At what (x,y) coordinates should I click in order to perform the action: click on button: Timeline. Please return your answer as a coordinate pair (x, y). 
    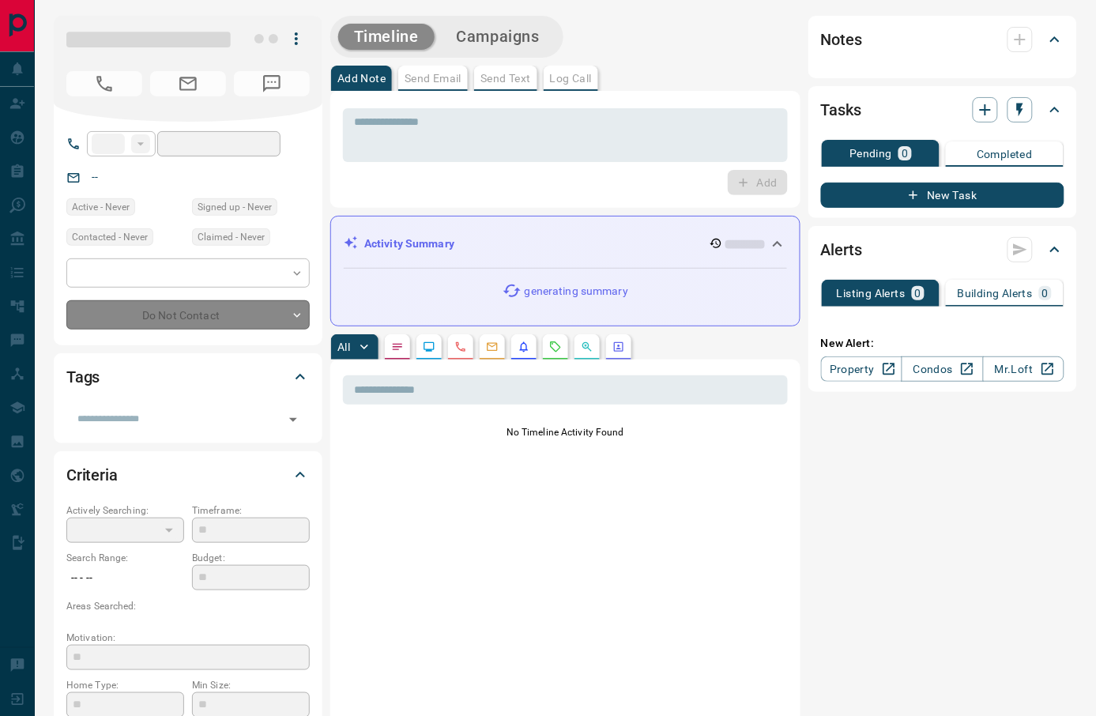
    Looking at the image, I should click on (386, 36).